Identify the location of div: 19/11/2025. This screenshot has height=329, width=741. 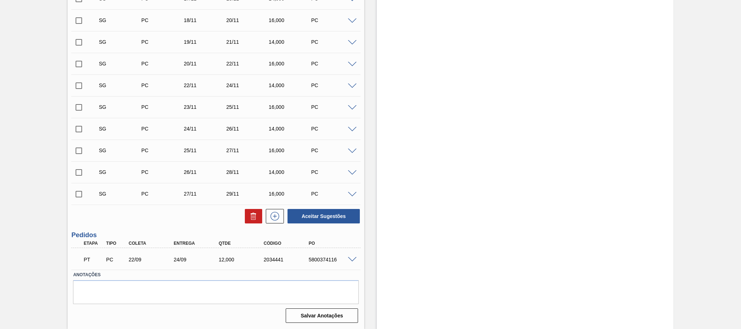
(206, 42).